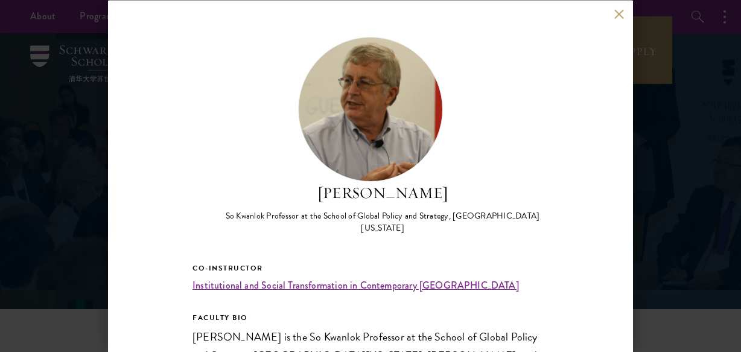 This screenshot has height=352, width=741. What do you see at coordinates (371, 109) in the screenshot?
I see `img: Barry Naughton` at bounding box center [371, 109].